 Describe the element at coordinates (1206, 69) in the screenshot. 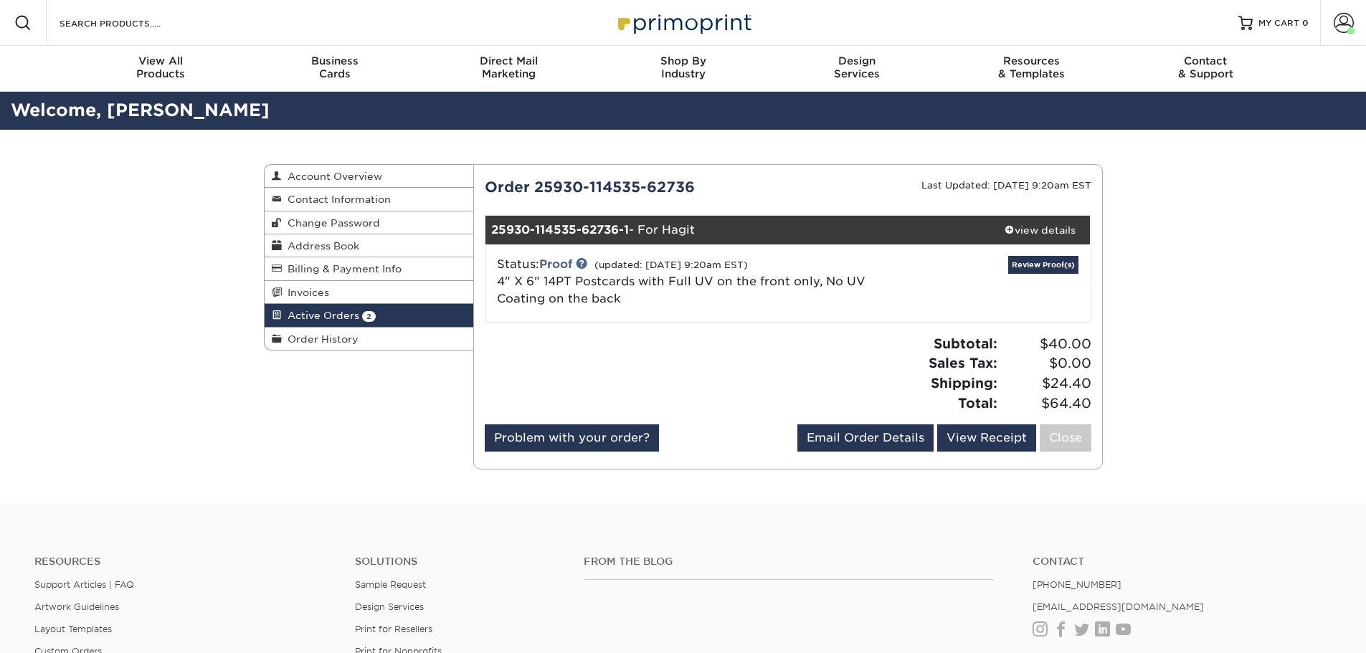

I see `a: Contact& Support` at that location.